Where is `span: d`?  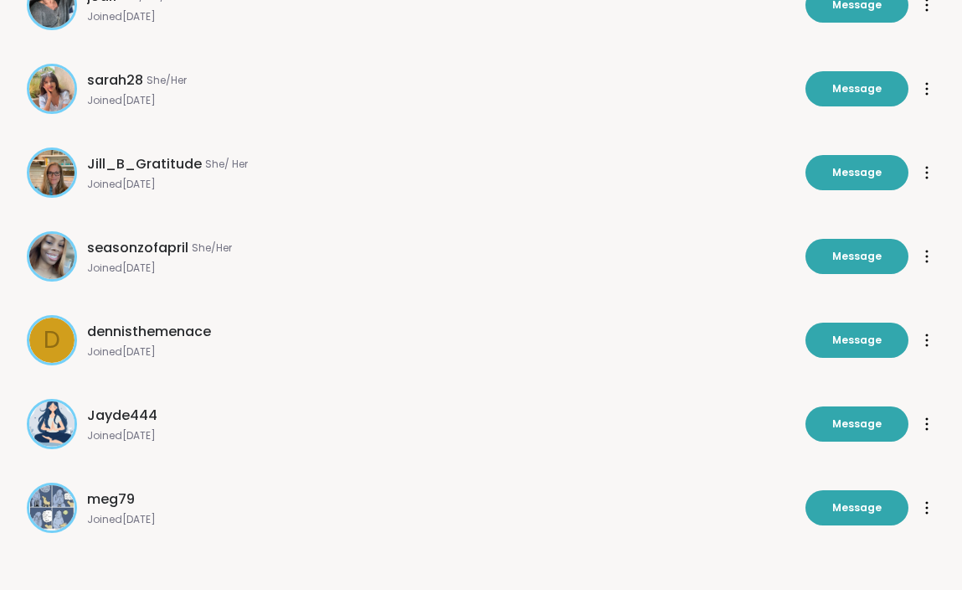 span: d is located at coordinates (52, 340).